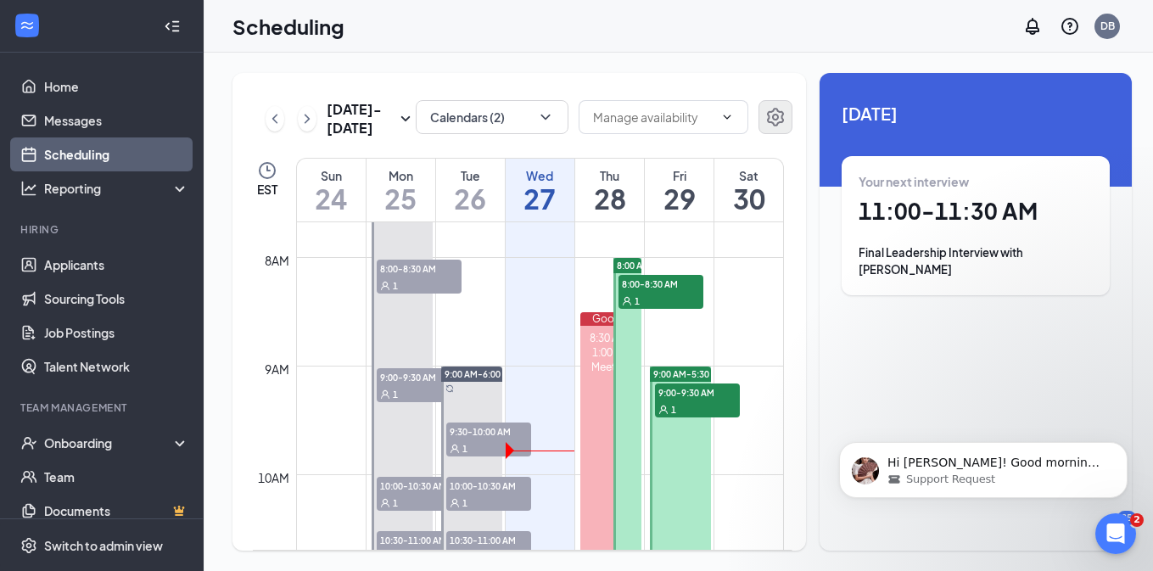  Describe the element at coordinates (109, 443) in the screenshot. I see `div: Onboarding` at that location.